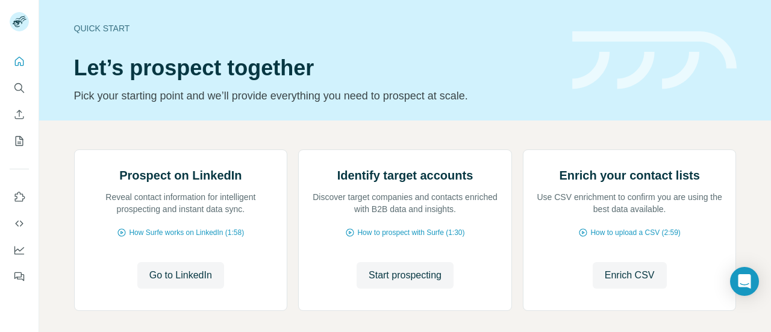 The height and width of the screenshot is (332, 771). I want to click on h2: Enrich your contact lists, so click(629, 175).